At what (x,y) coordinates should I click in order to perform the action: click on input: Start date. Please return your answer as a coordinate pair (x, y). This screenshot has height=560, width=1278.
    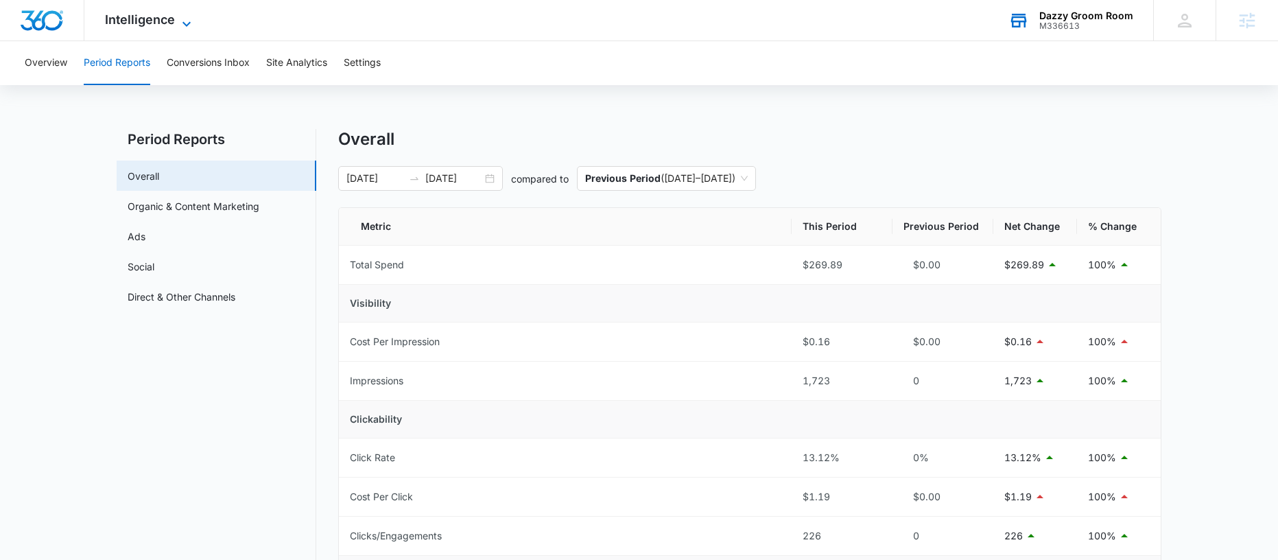
    Looking at the image, I should click on (374, 178).